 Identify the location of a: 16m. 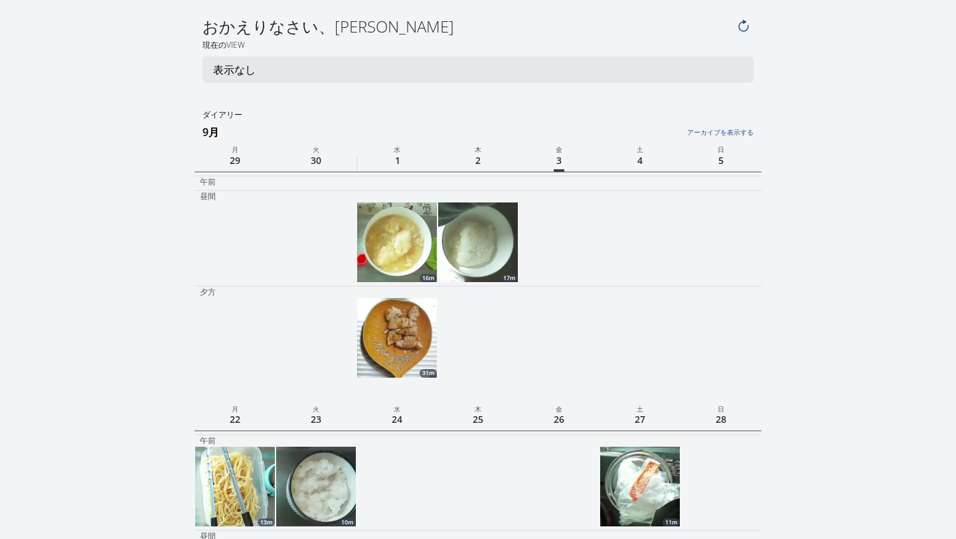
(397, 242).